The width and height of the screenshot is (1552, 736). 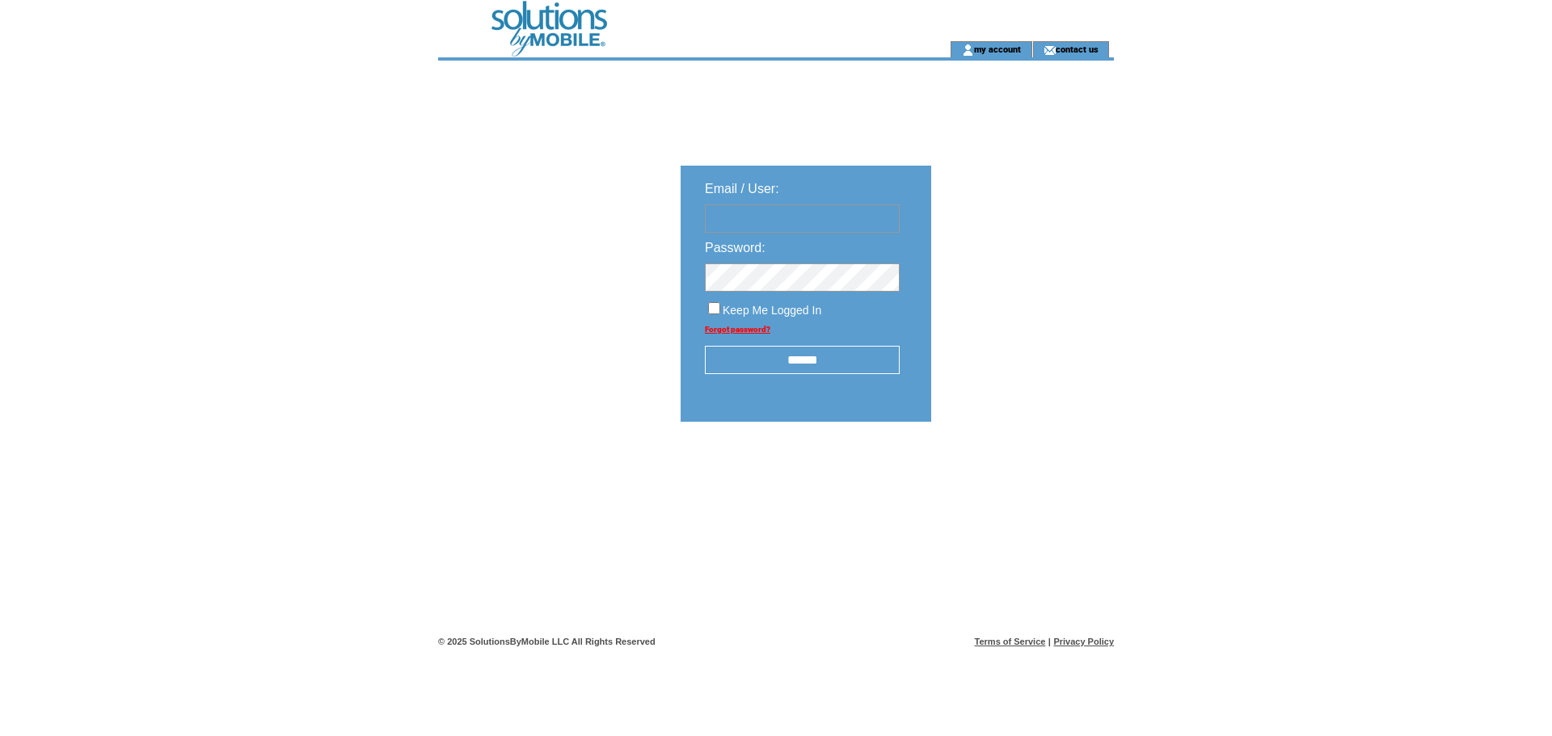 What do you see at coordinates (1018, 472) in the screenshot?
I see `img: transparent.png;jsessionid=325FC1B28A11424CD5CF6297F825049D` at bounding box center [1018, 472].